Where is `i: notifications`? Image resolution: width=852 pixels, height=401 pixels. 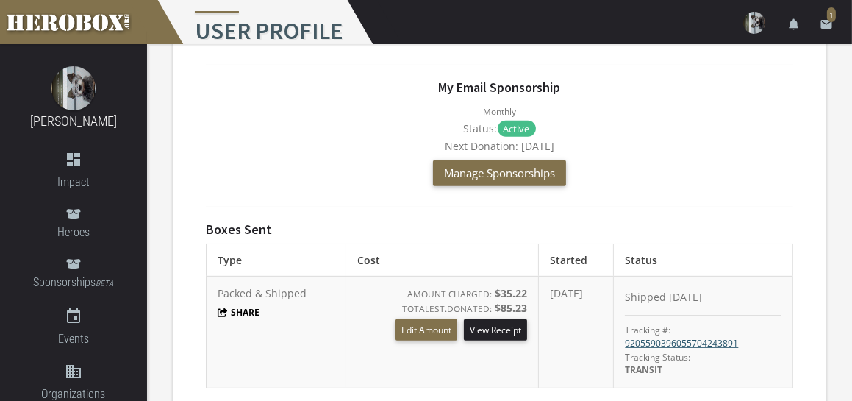 i: notifications is located at coordinates (794, 24).